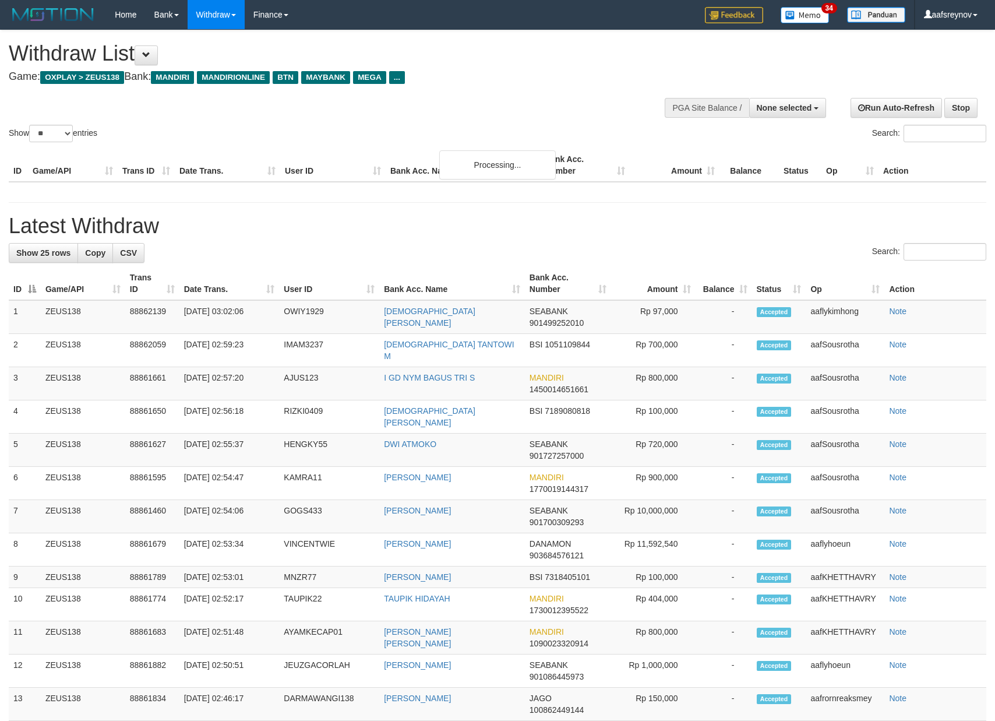 Image resolution: width=995 pixels, height=721 pixels. What do you see at coordinates (152, 637) in the screenshot?
I see `td: 88861683` at bounding box center [152, 637].